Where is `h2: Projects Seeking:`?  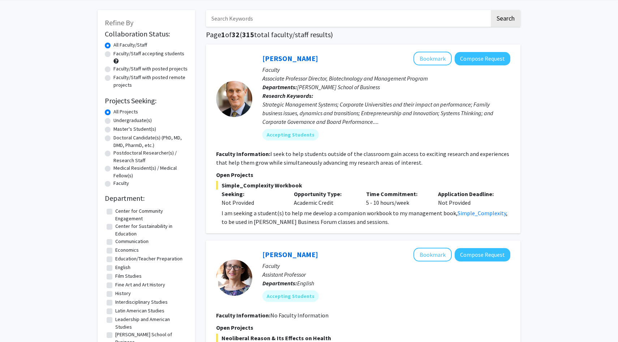 h2: Projects Seeking: is located at coordinates (146, 101).